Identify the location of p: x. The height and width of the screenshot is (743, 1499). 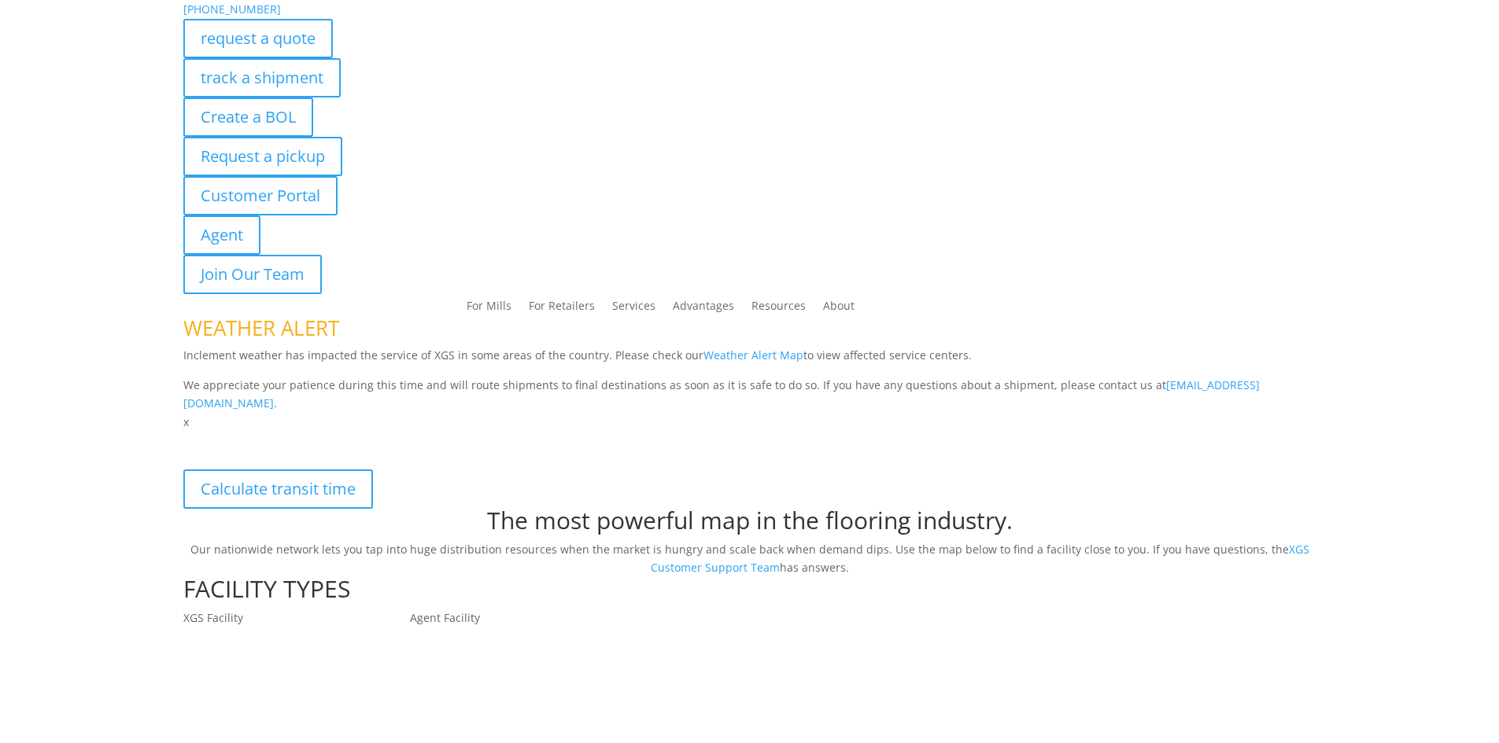
(750, 422).